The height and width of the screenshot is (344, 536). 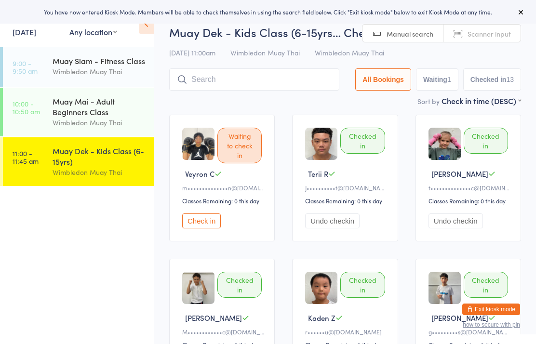 I want to click on img: image1740367181.png, so click(x=445, y=288).